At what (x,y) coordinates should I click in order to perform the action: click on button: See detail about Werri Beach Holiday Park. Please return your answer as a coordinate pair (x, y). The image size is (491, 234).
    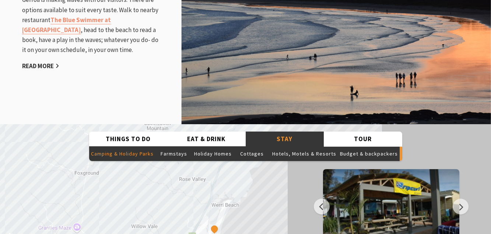
    Looking at the image, I should click on (214, 229).